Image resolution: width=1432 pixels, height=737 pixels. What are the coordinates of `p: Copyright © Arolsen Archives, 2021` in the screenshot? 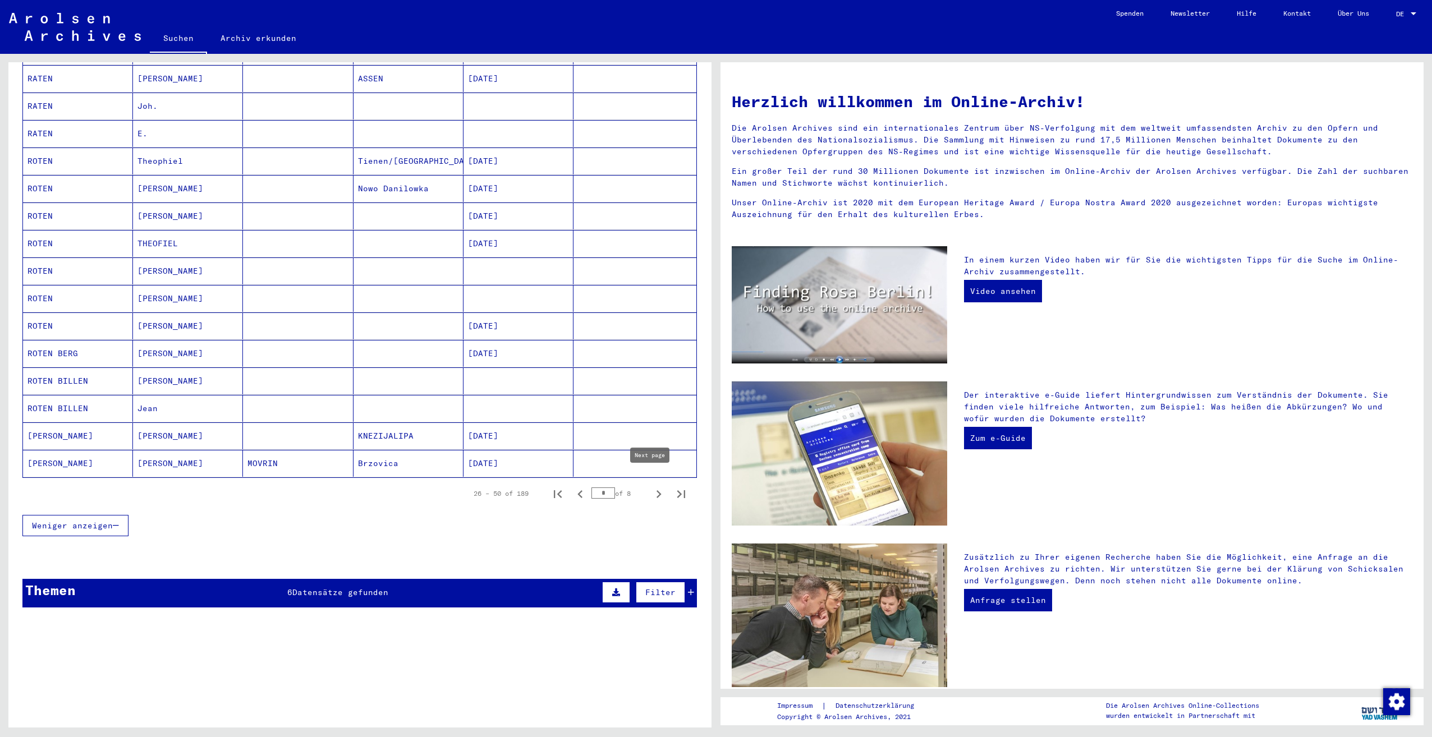 It's located at (853, 717).